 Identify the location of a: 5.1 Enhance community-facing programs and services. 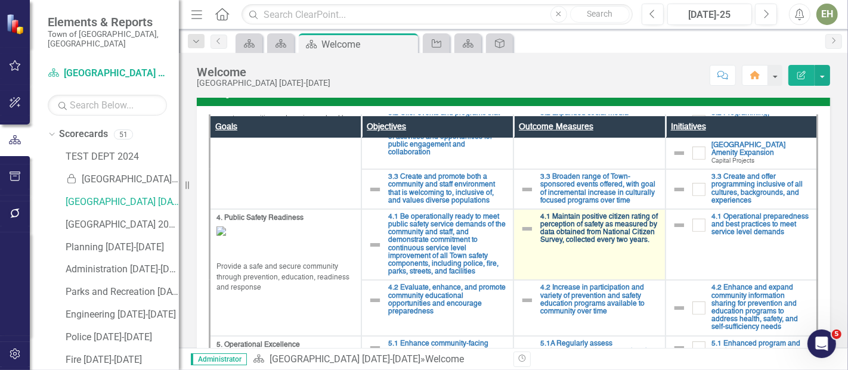
(447, 348).